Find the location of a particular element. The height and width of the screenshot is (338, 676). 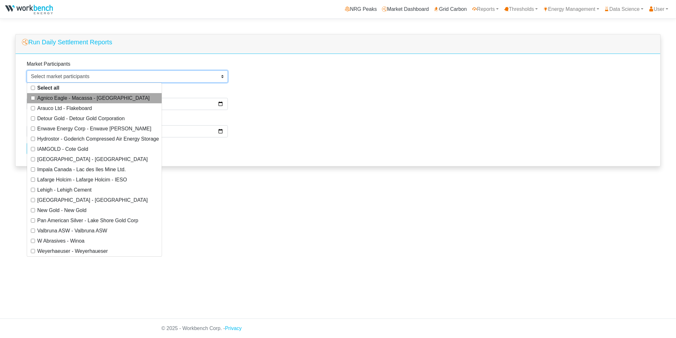

label: Hydrostor - Goderich Compressed Air Energy Storage is located at coordinates (98, 139).